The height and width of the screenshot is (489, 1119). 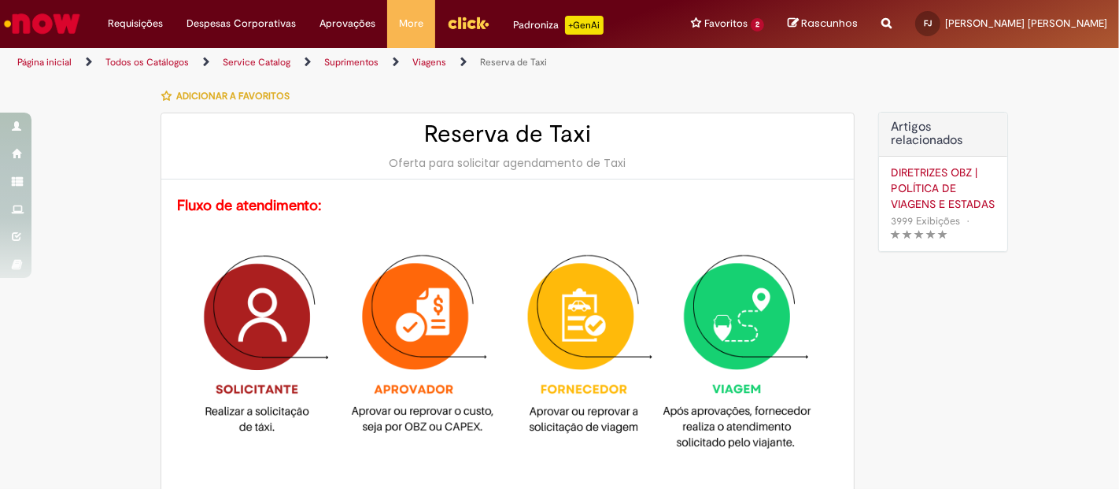 What do you see at coordinates (584, 25) in the screenshot?
I see `p: +GenAi` at bounding box center [584, 25].